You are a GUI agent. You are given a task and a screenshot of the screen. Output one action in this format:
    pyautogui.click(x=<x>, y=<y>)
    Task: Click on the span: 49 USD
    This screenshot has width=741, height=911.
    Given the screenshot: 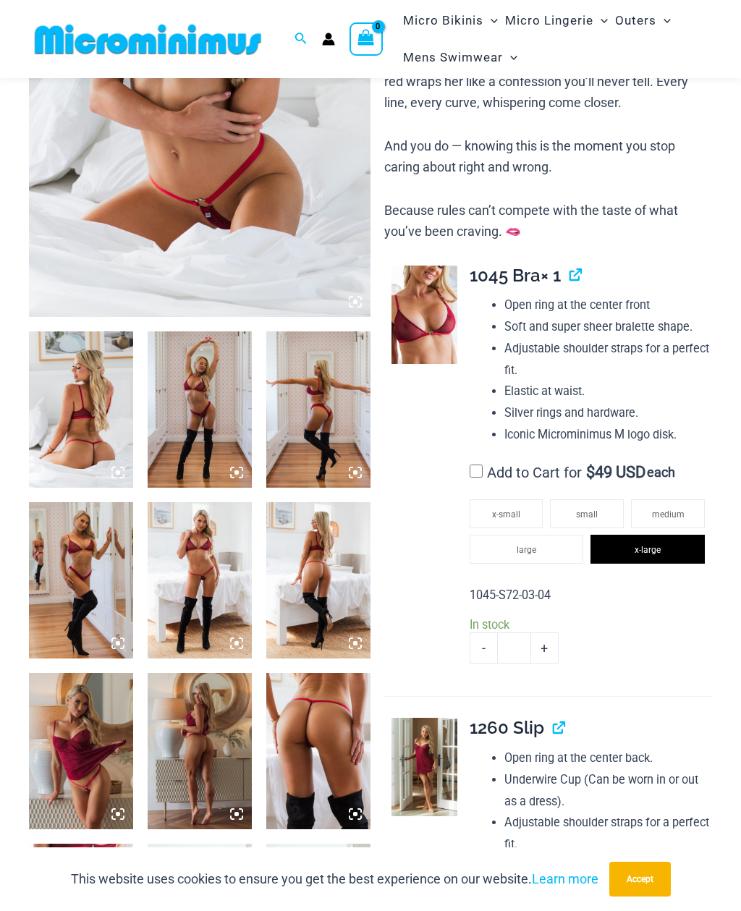 What is the action you would take?
    pyautogui.click(x=616, y=472)
    